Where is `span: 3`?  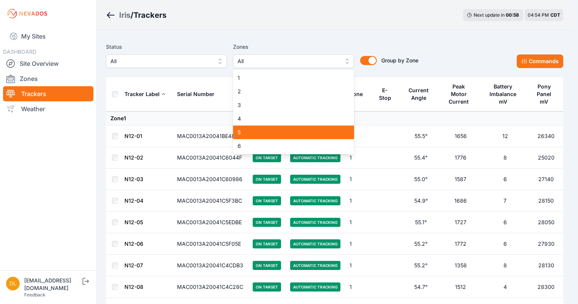 span: 3 is located at coordinates (289, 105).